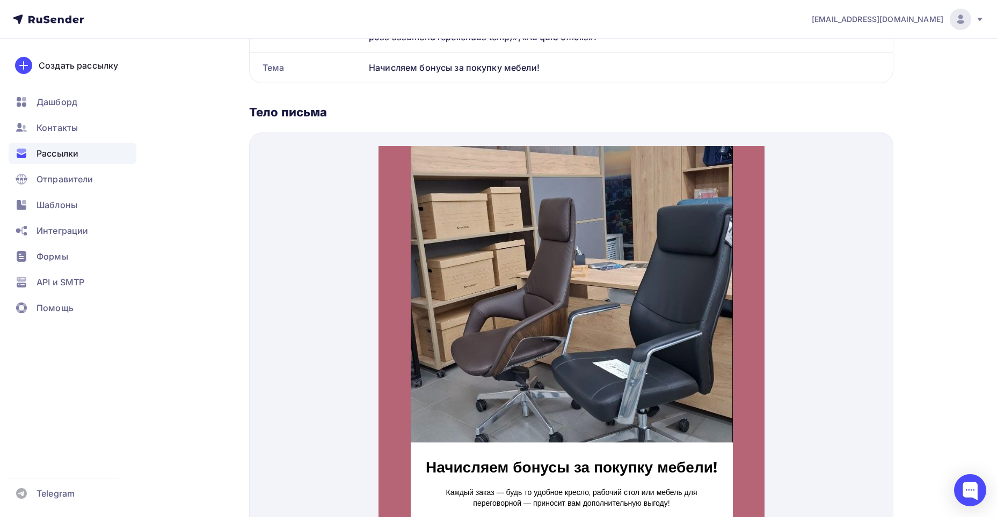  I want to click on div: Тело письма, so click(571, 112).